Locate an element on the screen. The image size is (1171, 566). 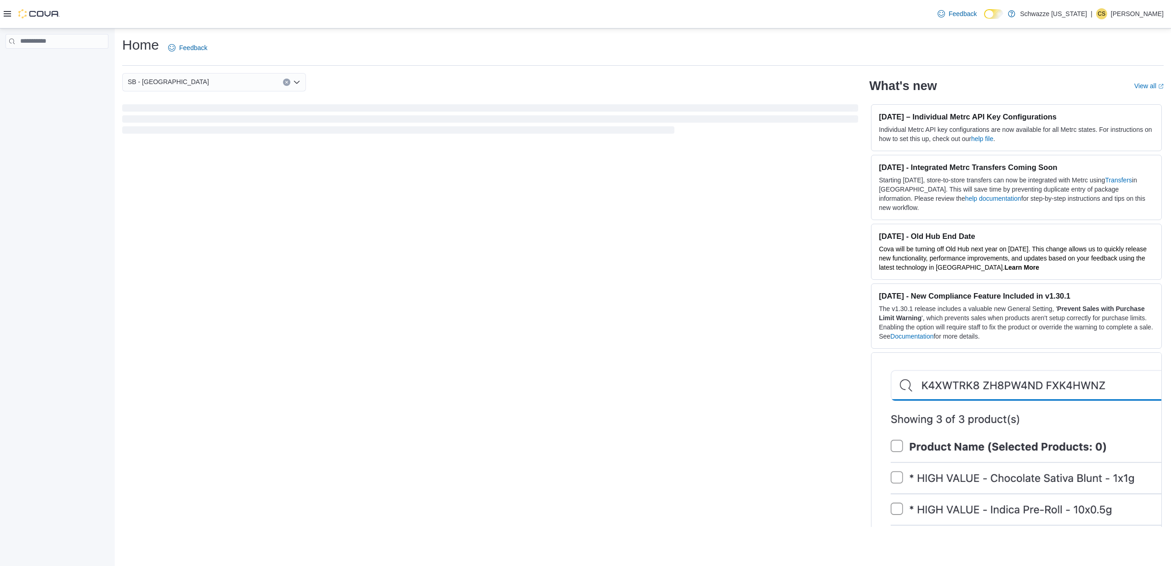
h2: What's new is located at coordinates (903, 86).